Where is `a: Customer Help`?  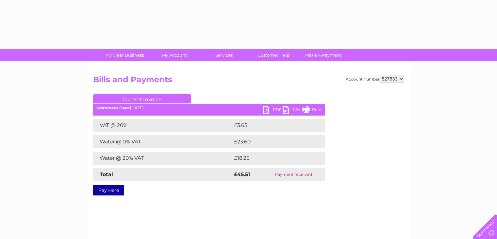 a: Customer Help is located at coordinates (274, 55).